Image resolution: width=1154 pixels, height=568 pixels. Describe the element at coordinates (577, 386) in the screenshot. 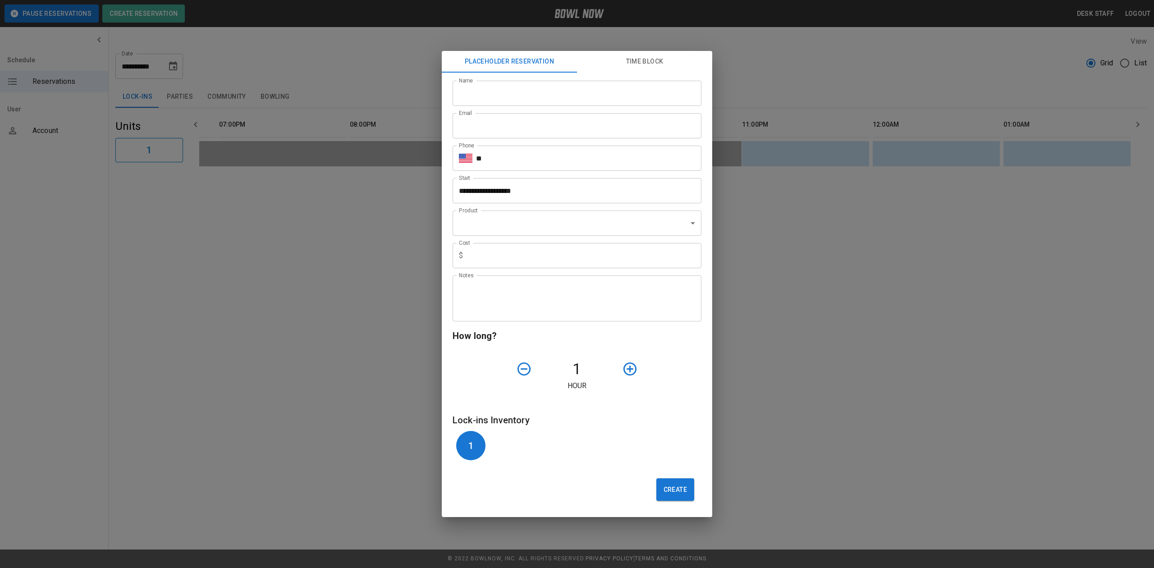

I see `p: Hour` at that location.